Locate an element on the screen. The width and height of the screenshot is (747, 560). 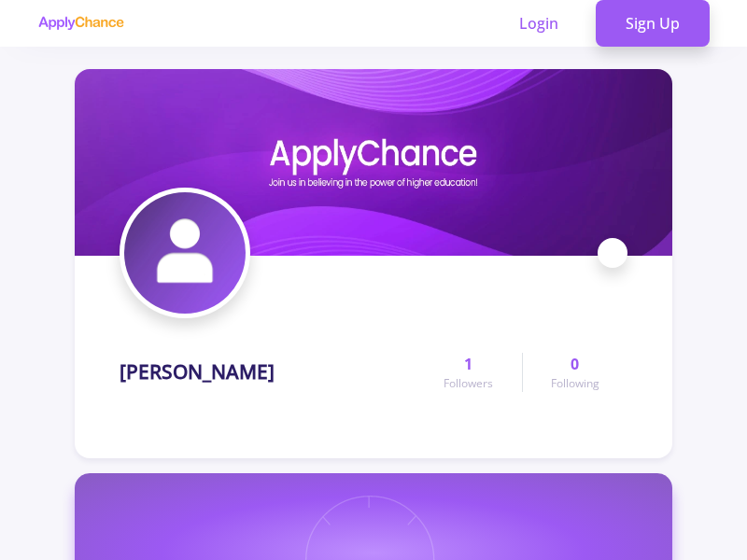
a: 0Following is located at coordinates (574, 373).